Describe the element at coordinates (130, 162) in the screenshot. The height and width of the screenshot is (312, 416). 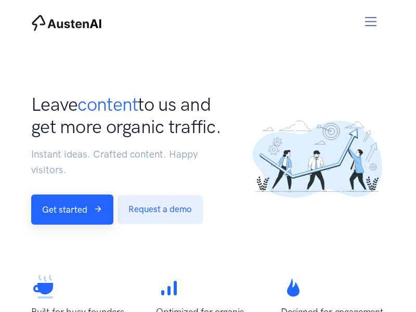
I see `p: Instant ideas. Crafted content. Happy visitors.` at that location.